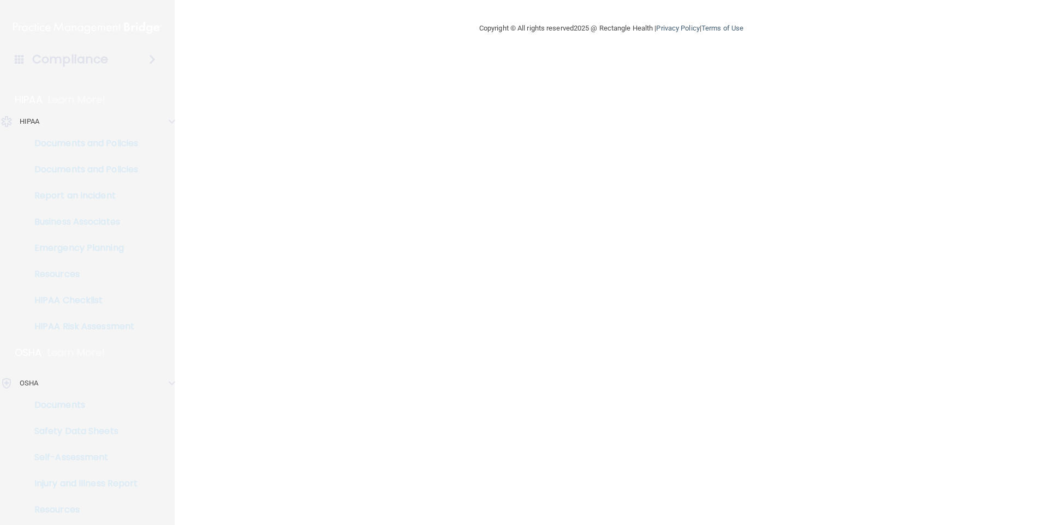 The image size is (1048, 525). What do you see at coordinates (81, 432) in the screenshot?
I see `p: Safety Data Sheets` at bounding box center [81, 432].